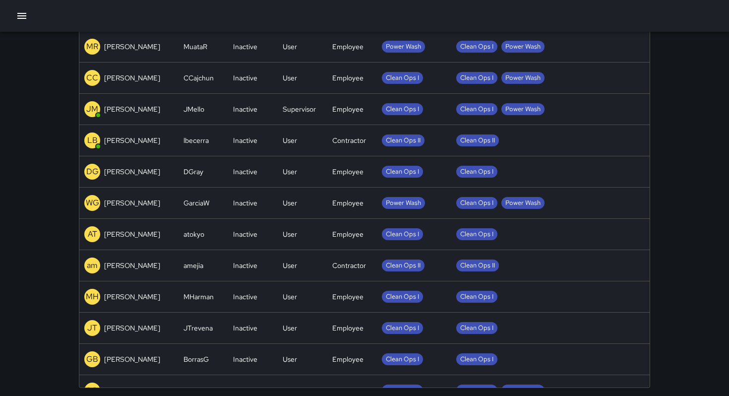 Image resolution: width=729 pixels, height=396 pixels. I want to click on div: lbecerra, so click(196, 140).